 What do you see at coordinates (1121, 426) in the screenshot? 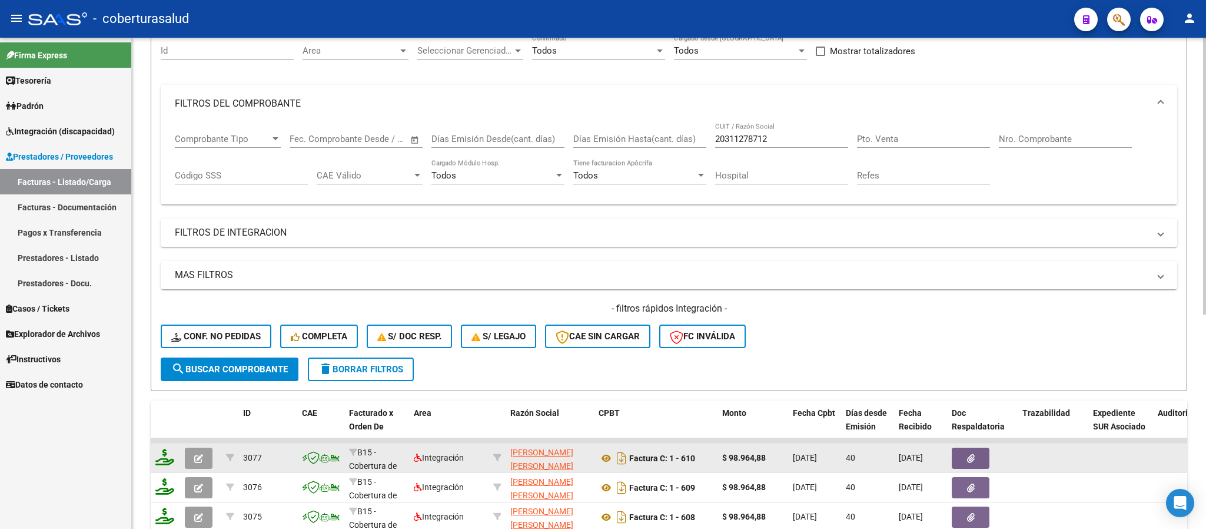
I see `datatable-header-cell: Expediente SUR Asociado` at bounding box center [1121, 426].